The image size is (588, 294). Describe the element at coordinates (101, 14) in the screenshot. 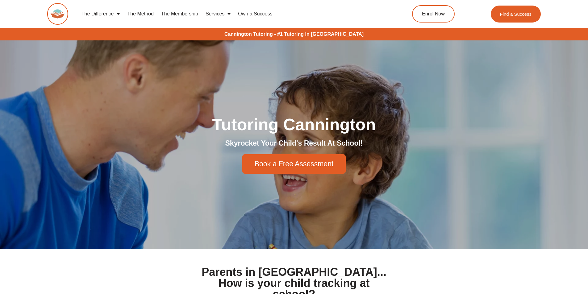

I see `a: The Difference` at that location.